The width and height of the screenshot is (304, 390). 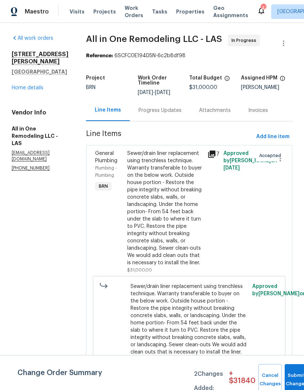 What do you see at coordinates (259, 78) in the screenshot?
I see `h5: Assigned HPM` at bounding box center [259, 78].